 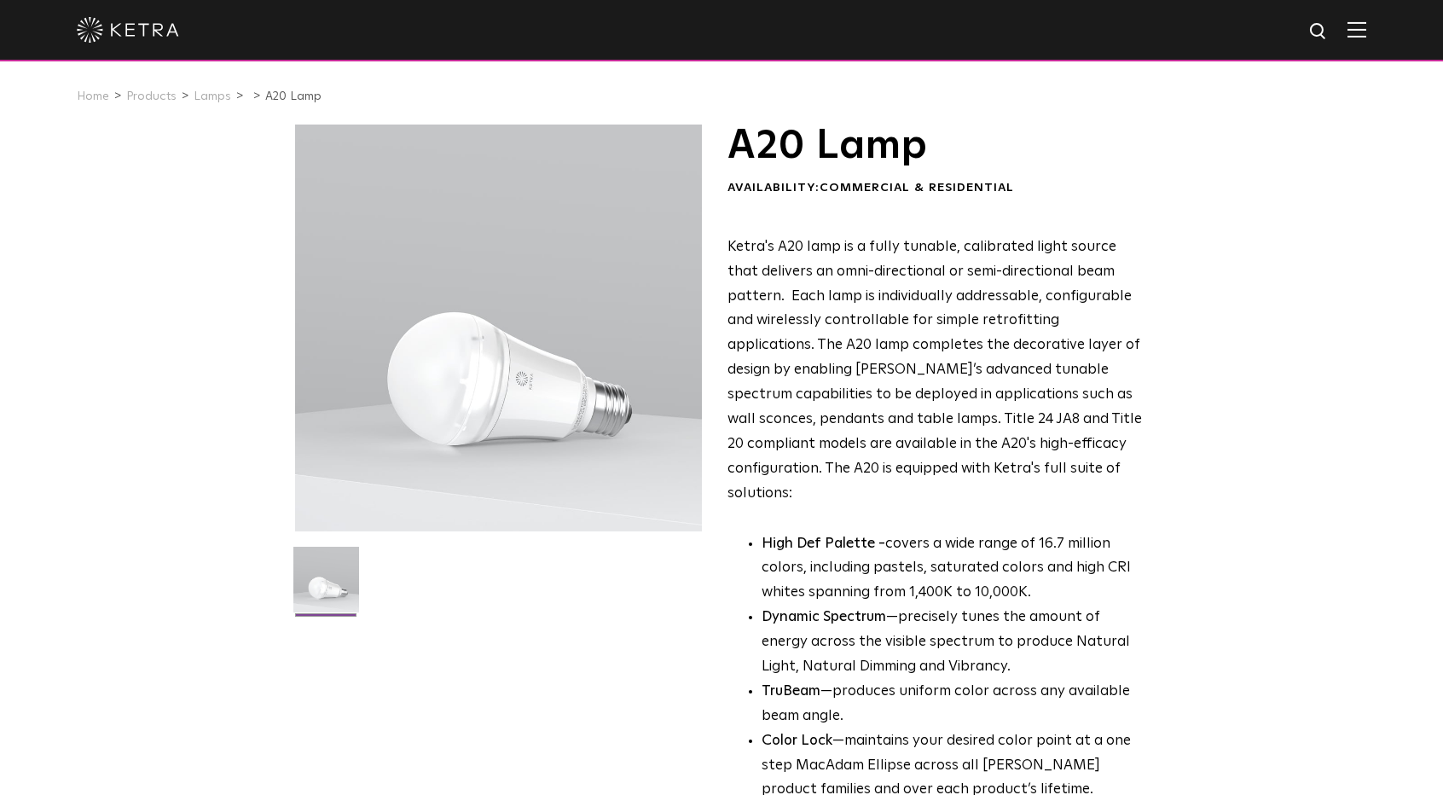 What do you see at coordinates (151, 96) in the screenshot?
I see `a: Products` at bounding box center [151, 96].